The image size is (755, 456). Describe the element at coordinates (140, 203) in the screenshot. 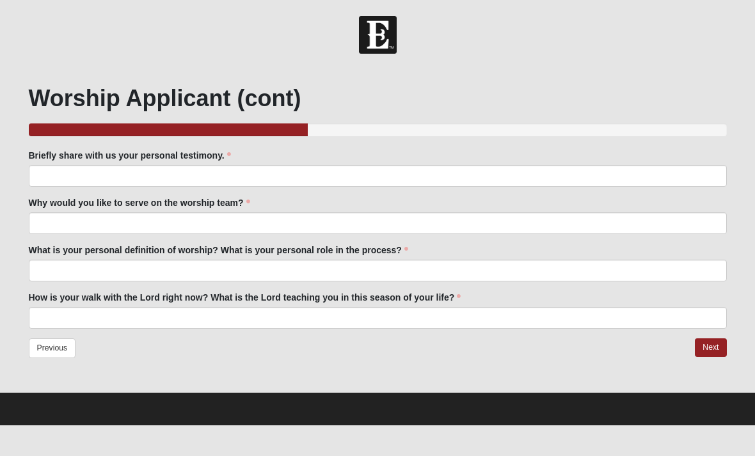

I see `label: Why would you like to serve on the worship team?` at that location.